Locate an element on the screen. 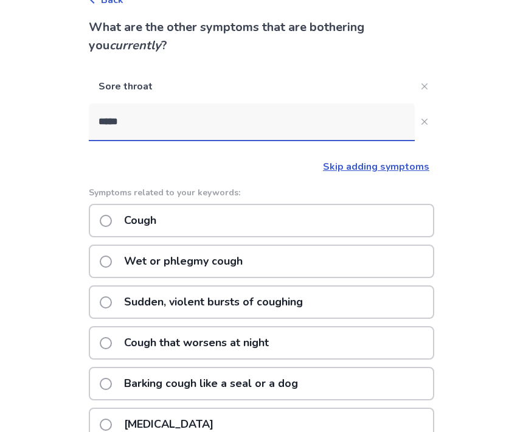 The image size is (523, 432). i: currently is located at coordinates (135, 45).